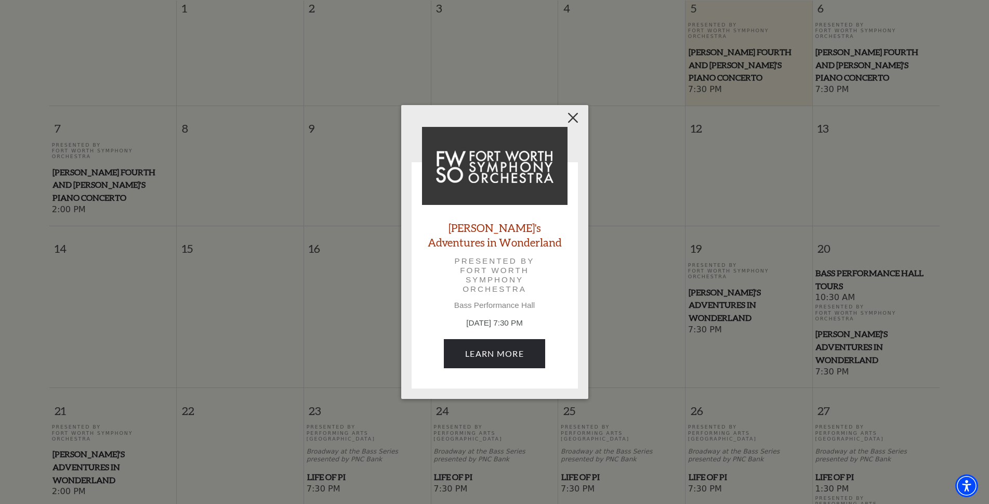  What do you see at coordinates (495, 305) in the screenshot?
I see `p: Bass Performance Hall` at bounding box center [495, 305].